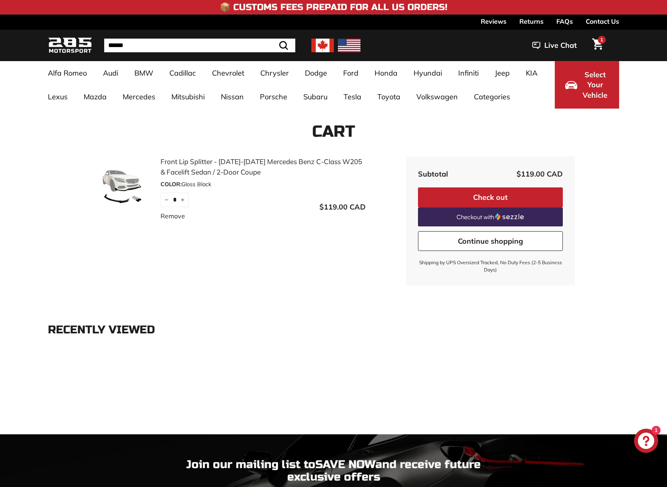 The height and width of the screenshot is (487, 667). Describe the element at coordinates (560, 45) in the screenshot. I see `span: Live Chat` at that location.